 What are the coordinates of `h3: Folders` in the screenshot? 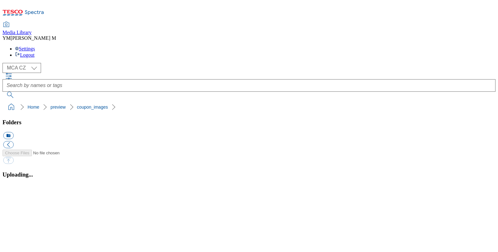 It's located at (249, 122).